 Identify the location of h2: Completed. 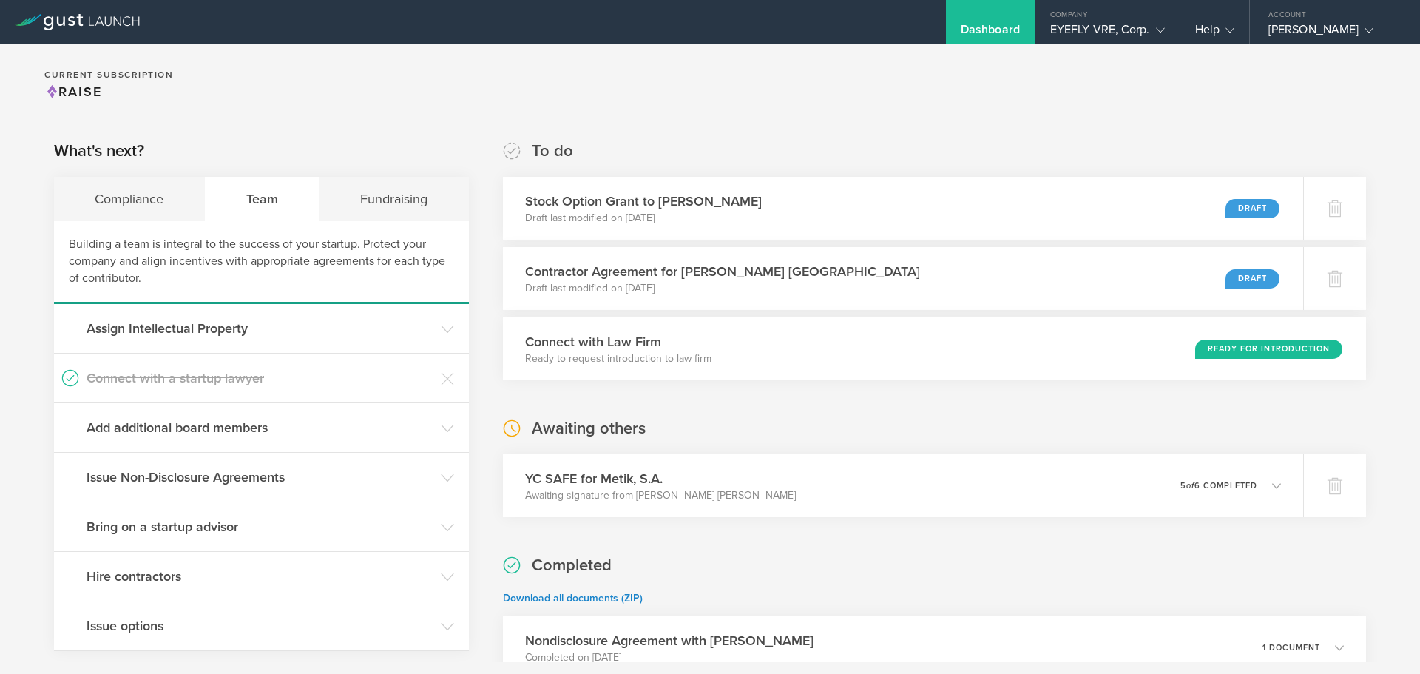
(572, 565).